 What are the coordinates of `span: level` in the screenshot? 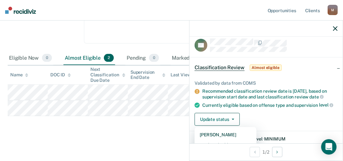 It's located at (326, 105).